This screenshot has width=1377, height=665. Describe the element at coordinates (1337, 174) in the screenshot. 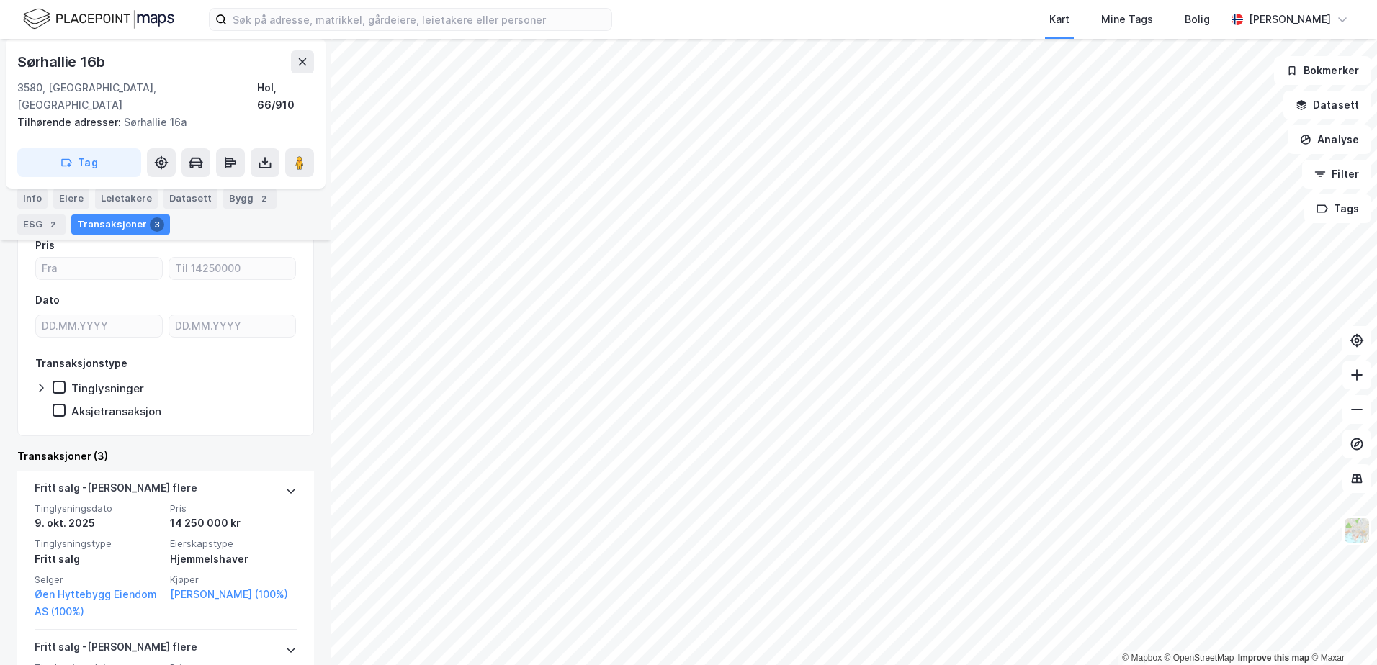

I see `button: Filter` at that location.